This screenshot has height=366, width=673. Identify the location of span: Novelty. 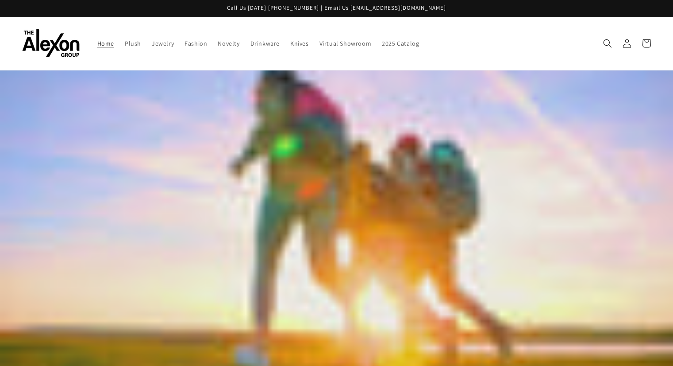
(228, 43).